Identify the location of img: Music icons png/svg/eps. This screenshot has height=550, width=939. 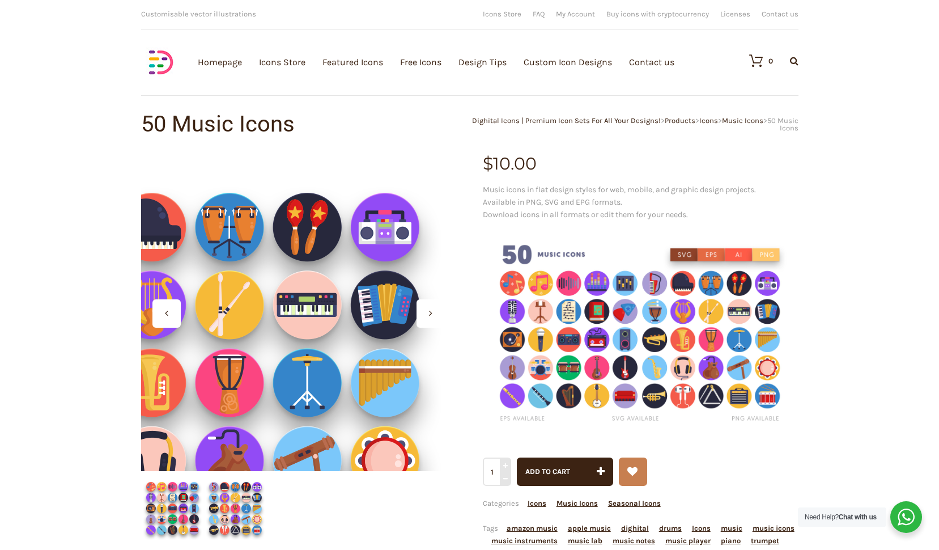
(641, 334).